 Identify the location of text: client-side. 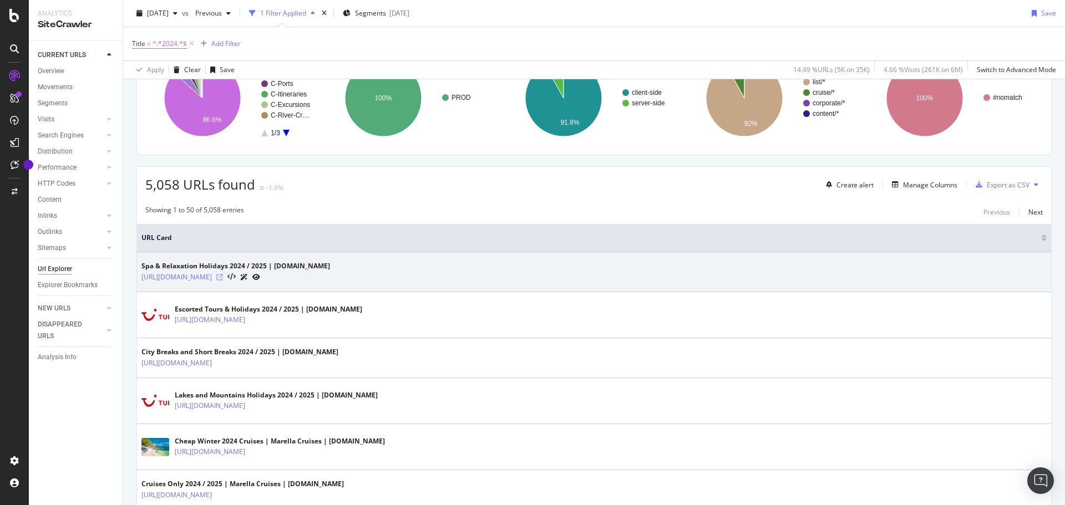
(647, 93).